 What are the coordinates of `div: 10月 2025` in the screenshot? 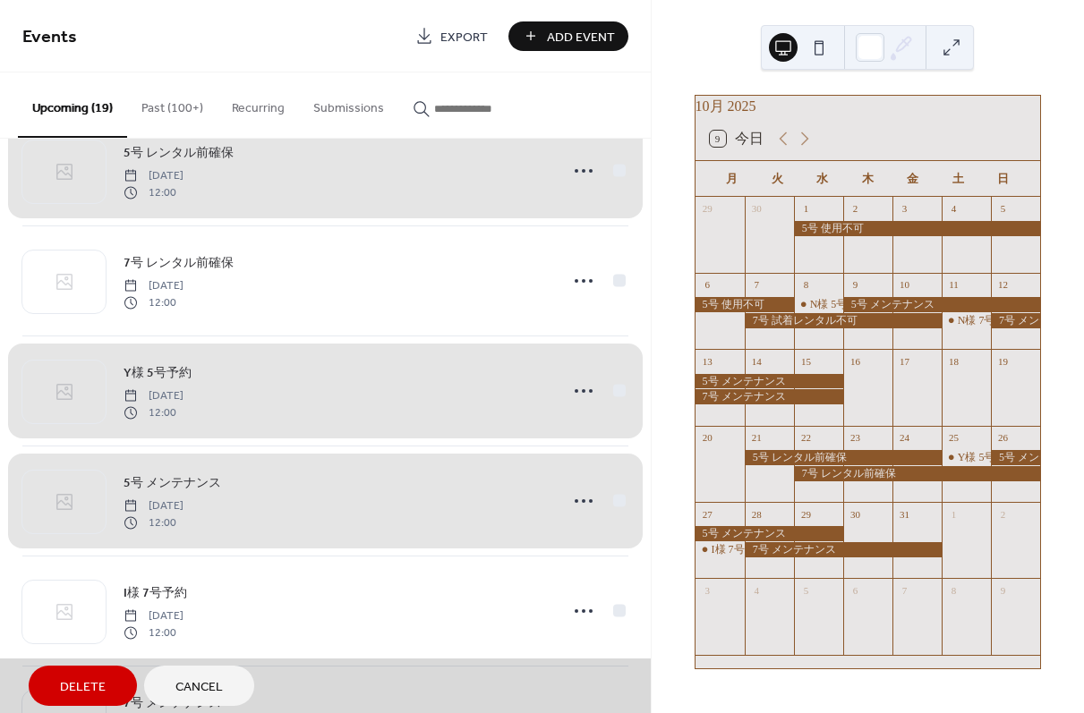 It's located at (867, 106).